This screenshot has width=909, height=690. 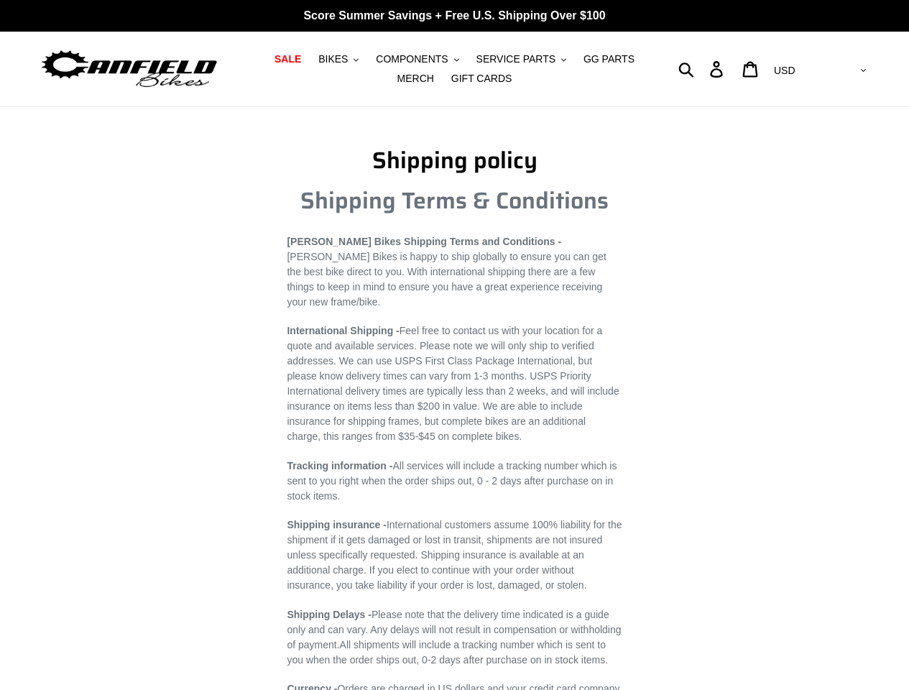 What do you see at coordinates (521, 59) in the screenshot?
I see `button: SERVICE PARTS` at bounding box center [521, 59].